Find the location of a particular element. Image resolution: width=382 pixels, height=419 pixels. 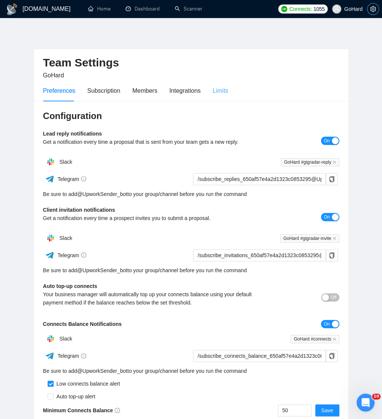

img: logo is located at coordinates (12, 9).